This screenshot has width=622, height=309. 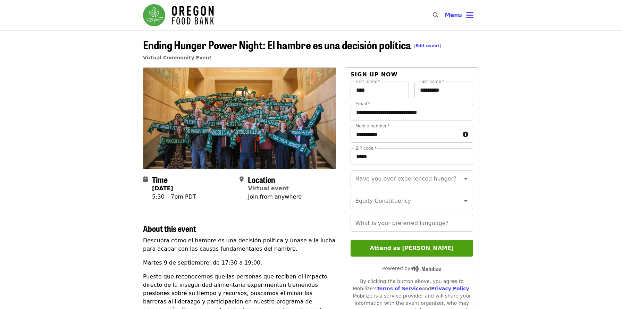 What do you see at coordinates (427, 46) in the screenshot?
I see `a: Edit event` at bounding box center [427, 46].